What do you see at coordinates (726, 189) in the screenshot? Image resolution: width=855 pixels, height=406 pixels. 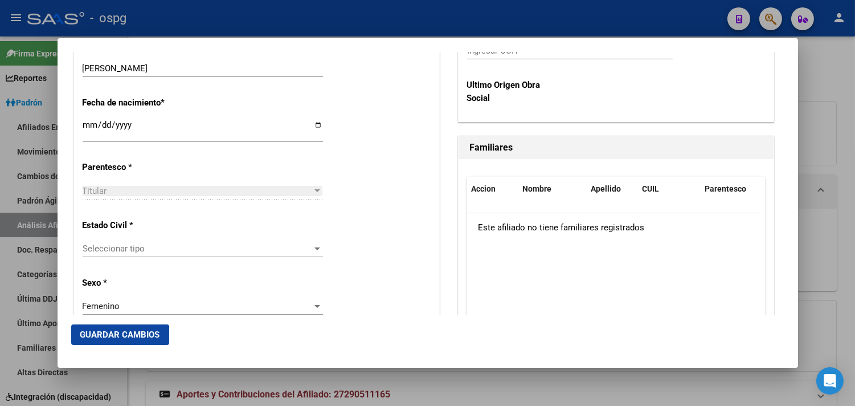 I see `span: Parentesco` at bounding box center [726, 189].